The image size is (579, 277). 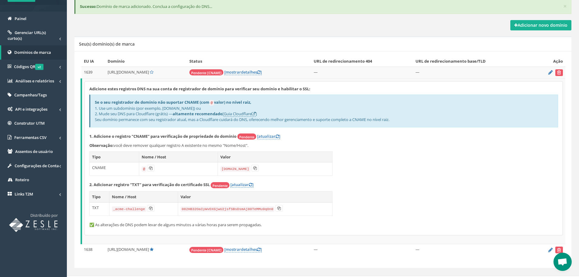 I want to click on font: v2, so click(x=39, y=67).